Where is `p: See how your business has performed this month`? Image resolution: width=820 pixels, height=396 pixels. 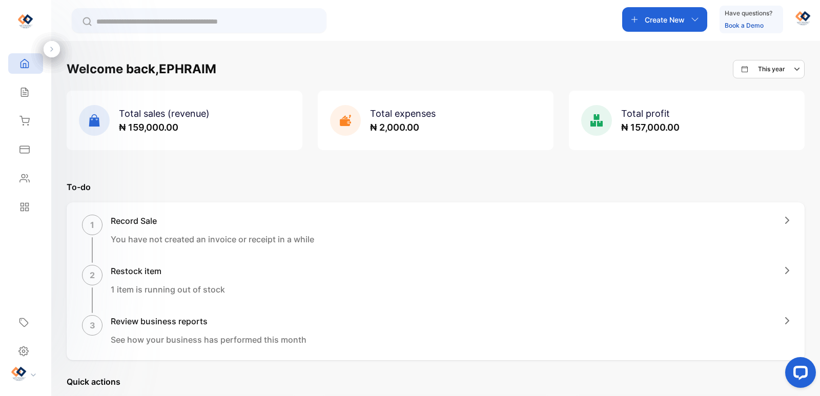 p: See how your business has performed this month is located at coordinates (209, 340).